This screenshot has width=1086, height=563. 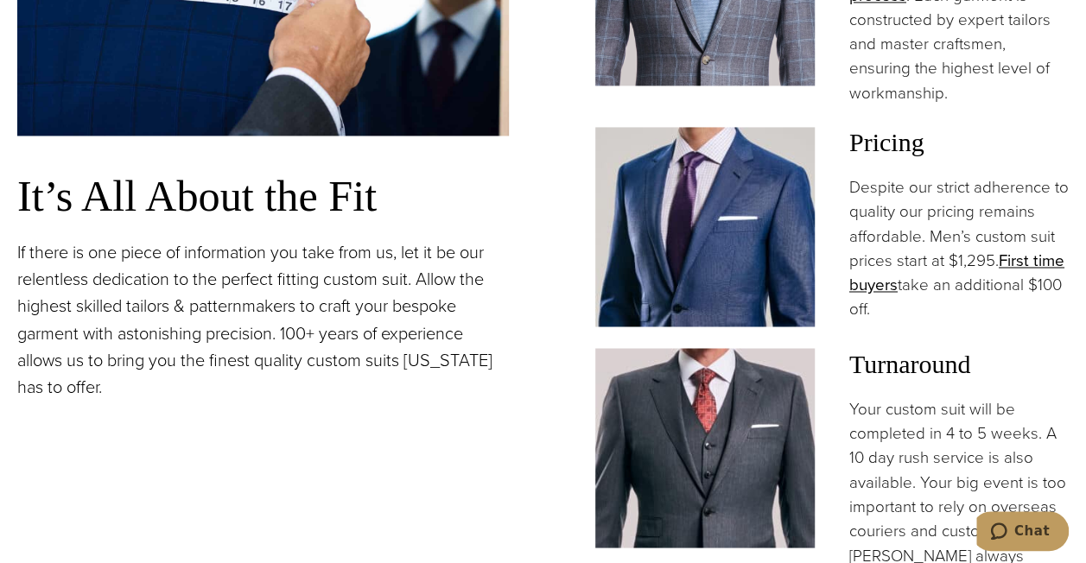 What do you see at coordinates (959, 364) in the screenshot?
I see `h3: Turnaround` at bounding box center [959, 364].